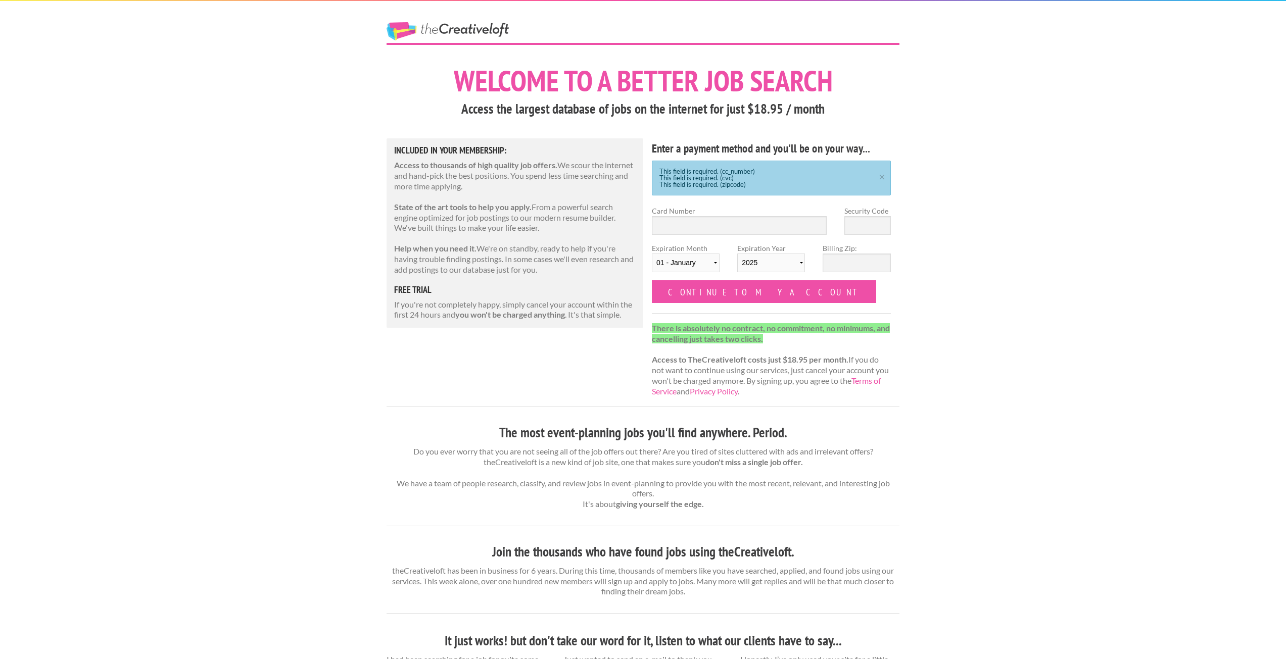 This screenshot has height=659, width=1286. Describe the element at coordinates (771, 178) in the screenshot. I see `div: This field is required. (cc_number) This field is required. (cvc) This field is required. (zipcode)` at that location.